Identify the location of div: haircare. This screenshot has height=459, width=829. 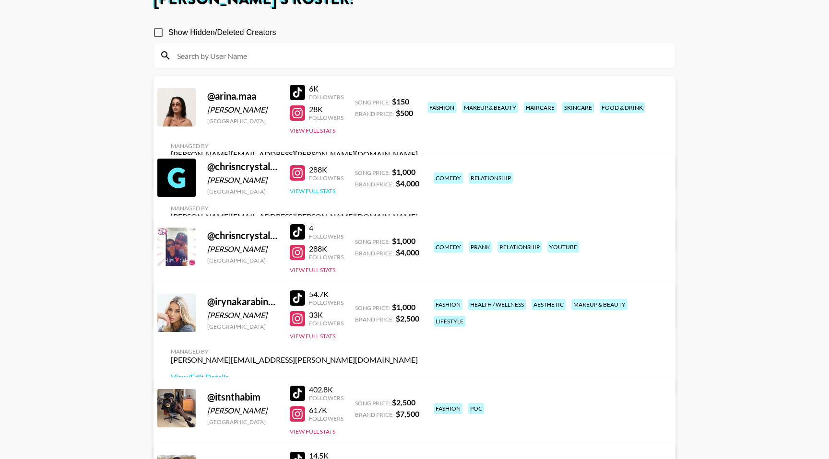
(540, 107).